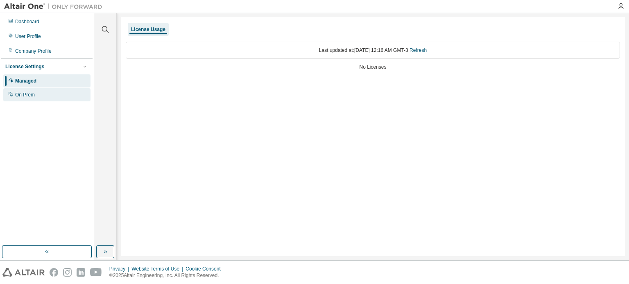 The height and width of the screenshot is (284, 629). Describe the element at coordinates (418, 50) in the screenshot. I see `a: Refresh` at that location.